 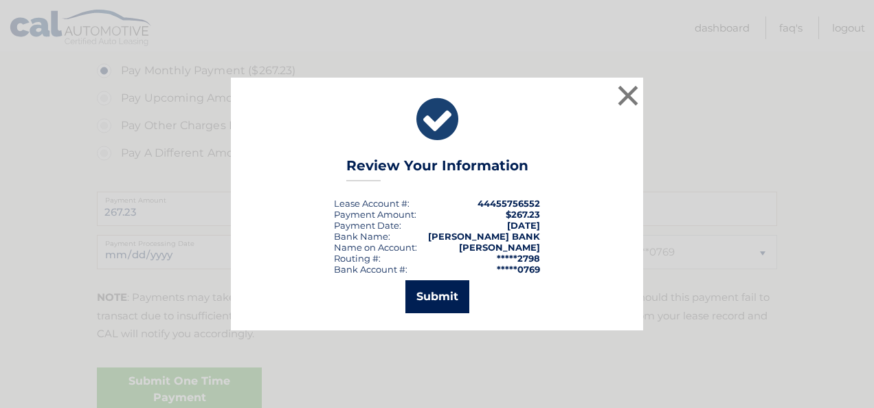 I want to click on span: Payment Date, so click(x=366, y=225).